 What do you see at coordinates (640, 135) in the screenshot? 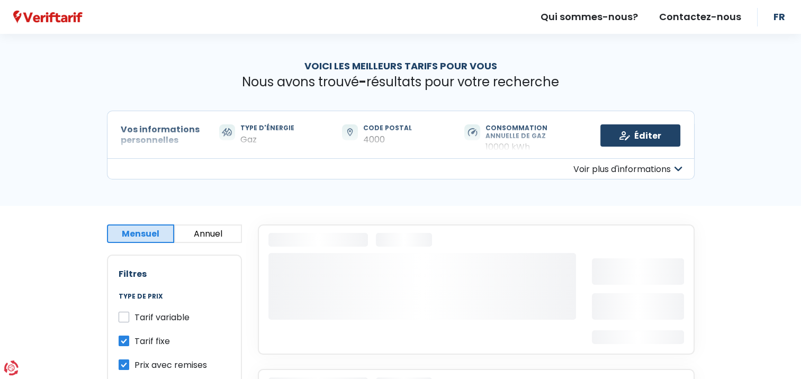
I see `a: Éditer` at bounding box center [640, 135].